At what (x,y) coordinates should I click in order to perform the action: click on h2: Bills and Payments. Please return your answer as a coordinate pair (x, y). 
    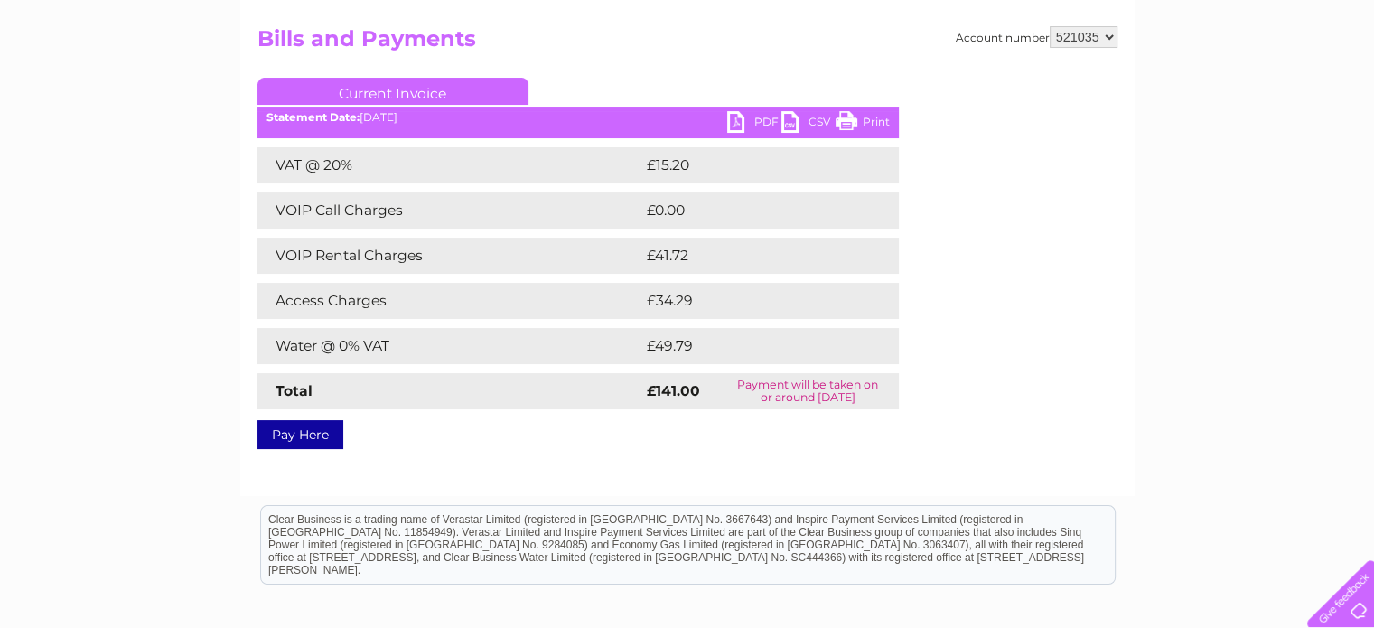
    Looking at the image, I should click on (687, 43).